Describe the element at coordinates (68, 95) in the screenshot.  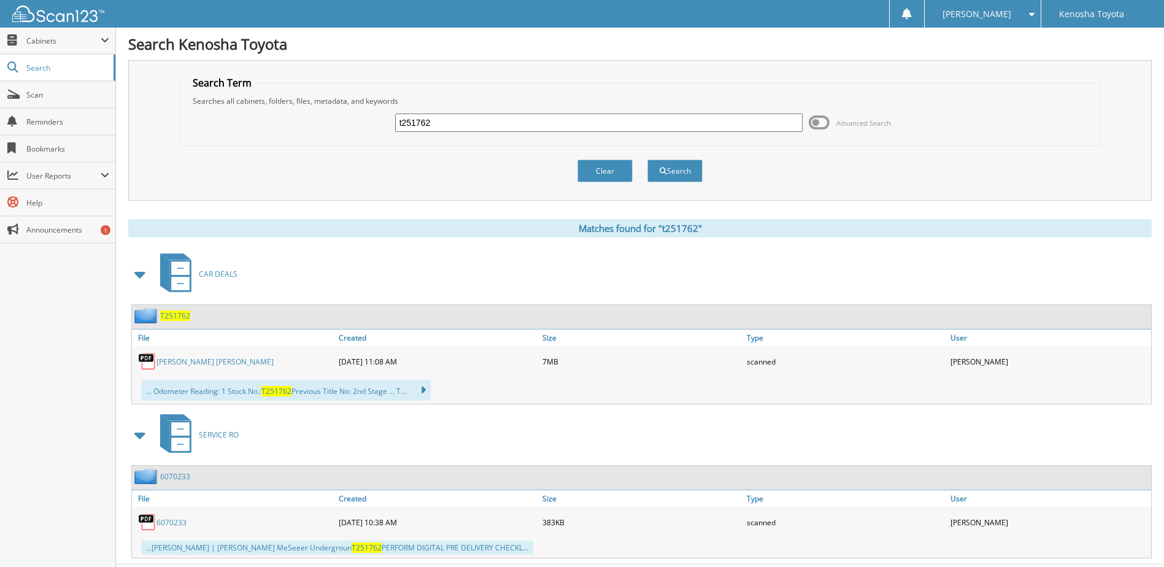
I see `span: Scan` at that location.